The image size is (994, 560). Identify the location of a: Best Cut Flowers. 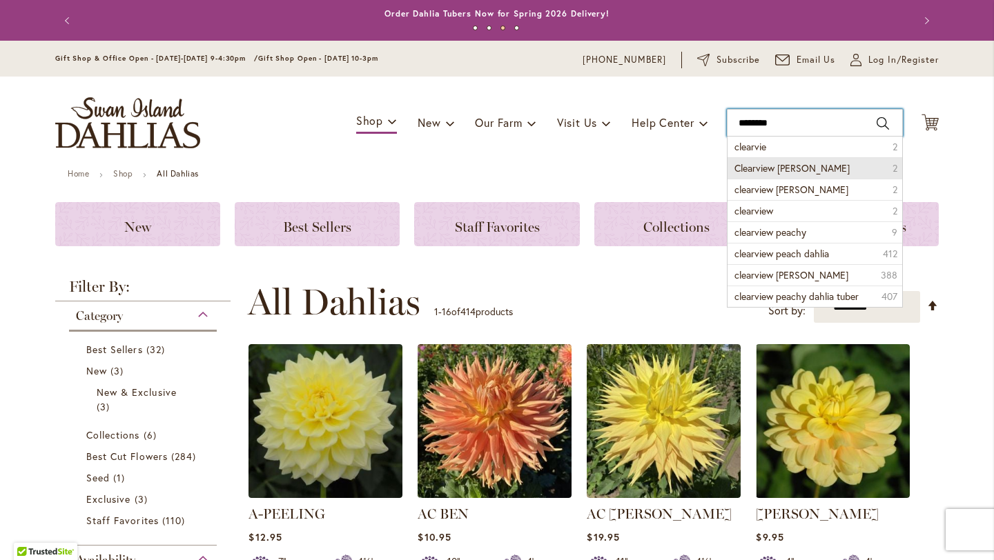
(144, 456).